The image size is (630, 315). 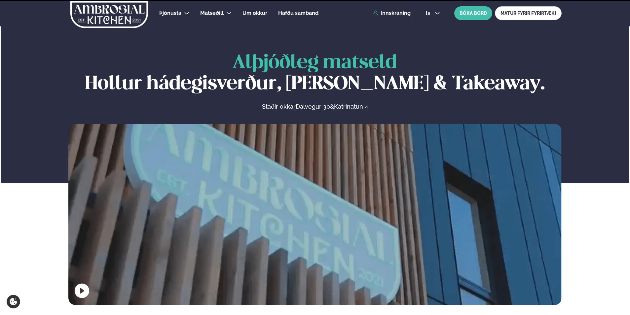 I want to click on a: Dalvegur 30, so click(x=313, y=107).